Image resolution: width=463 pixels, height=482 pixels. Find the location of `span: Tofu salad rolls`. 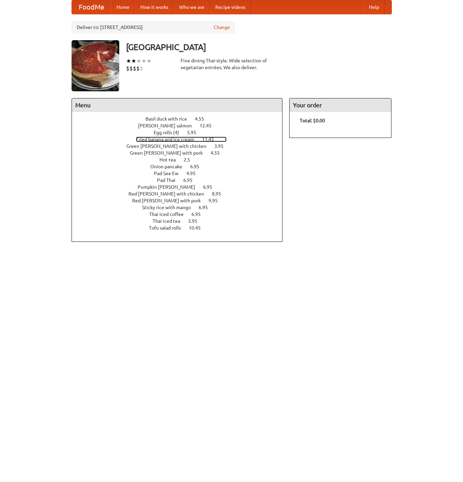

span: Tofu salad rolls is located at coordinates (168, 228).